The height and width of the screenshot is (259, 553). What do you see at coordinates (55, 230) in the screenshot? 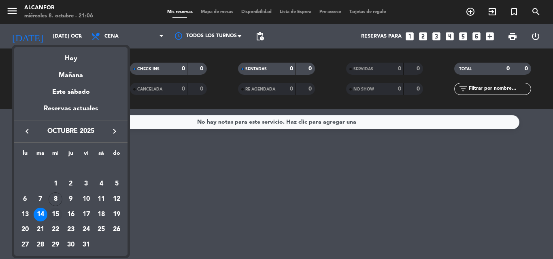
I see `td: 22 de octubre de 2025` at bounding box center [55, 230].